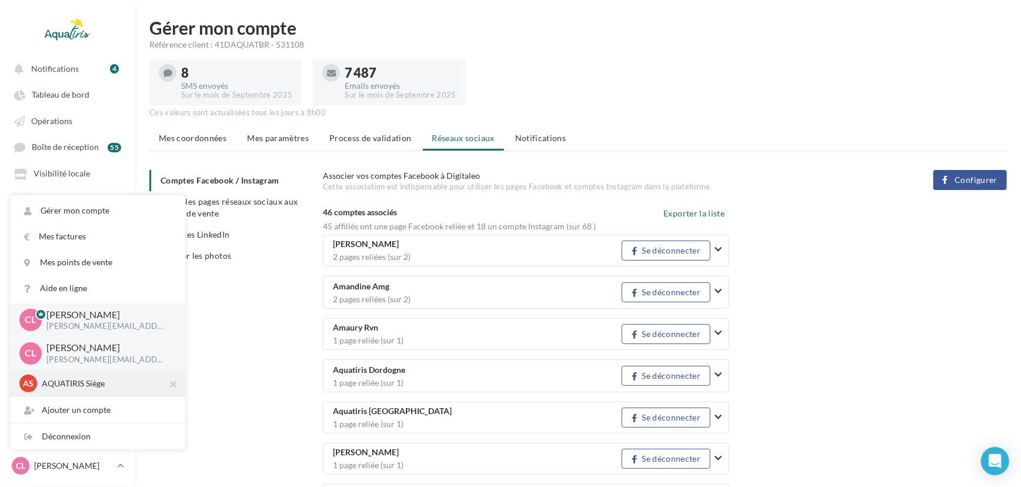  I want to click on span: Visibilité locale, so click(62, 174).